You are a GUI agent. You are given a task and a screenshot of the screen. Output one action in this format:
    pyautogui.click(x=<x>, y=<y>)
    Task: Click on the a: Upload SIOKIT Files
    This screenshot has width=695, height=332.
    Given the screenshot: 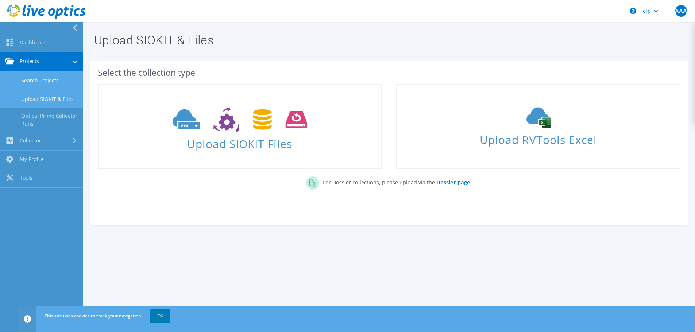 What is the action you would take?
    pyautogui.click(x=240, y=127)
    